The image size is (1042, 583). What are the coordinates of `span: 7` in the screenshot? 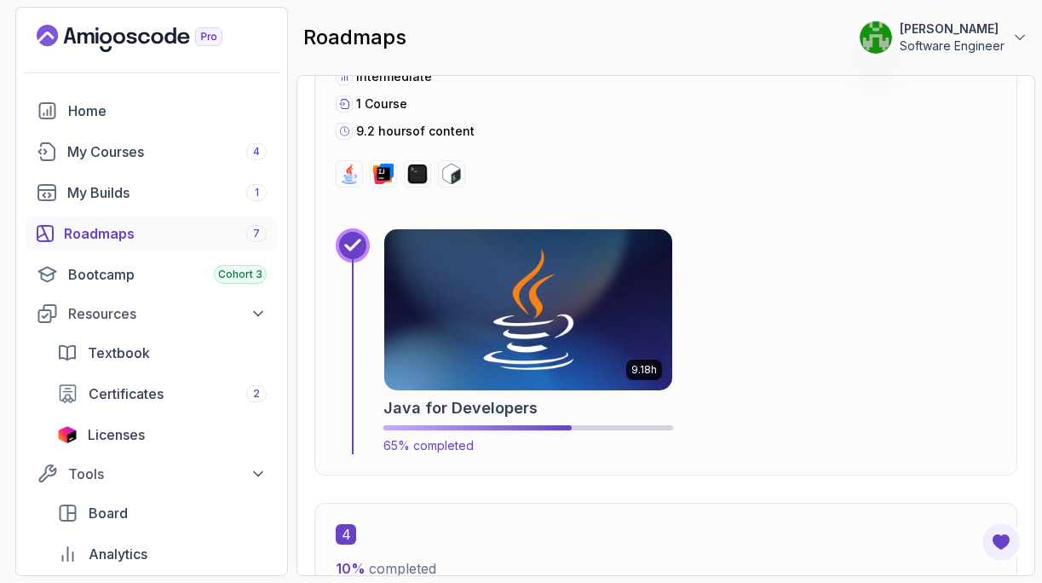 It's located at (256, 233).